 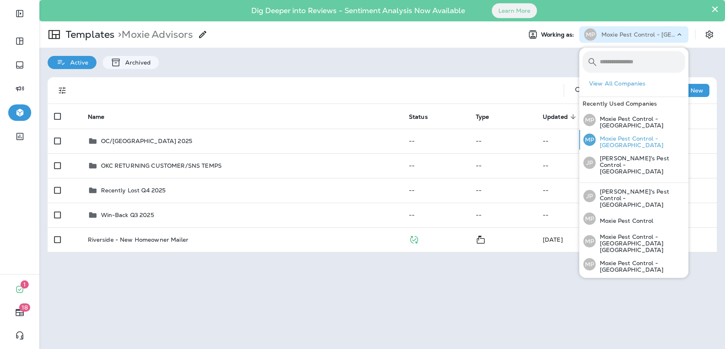 What do you see at coordinates (624, 220) in the screenshot?
I see `p: Moxie Pest Control` at bounding box center [624, 220].